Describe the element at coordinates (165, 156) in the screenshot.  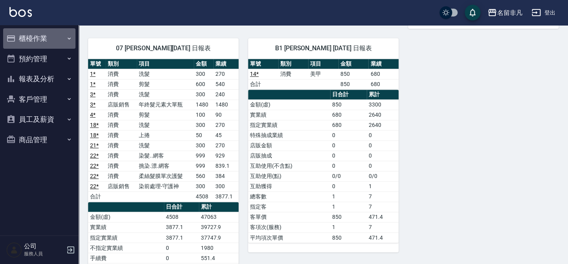
I see `td: 染髮..網客` at that location.